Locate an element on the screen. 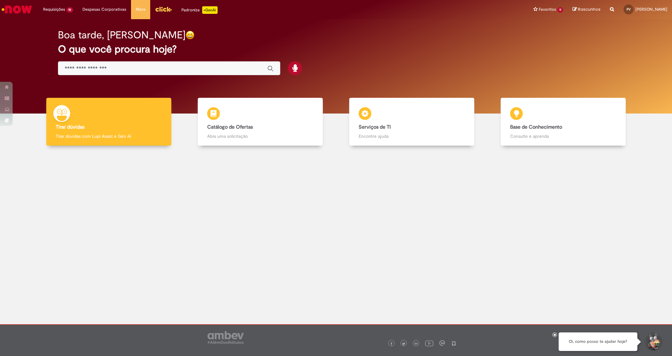 The image size is (672, 356). span: Despesas Corporativas is located at coordinates (104, 9).